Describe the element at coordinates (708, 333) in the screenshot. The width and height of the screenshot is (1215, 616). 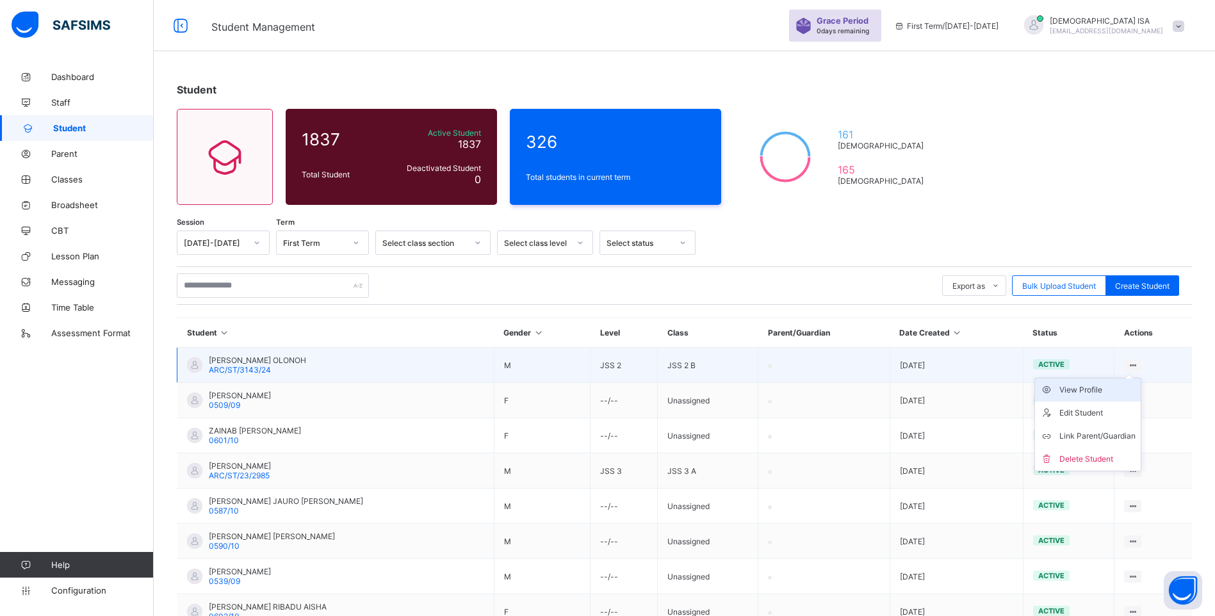
I see `th: Class` at that location.